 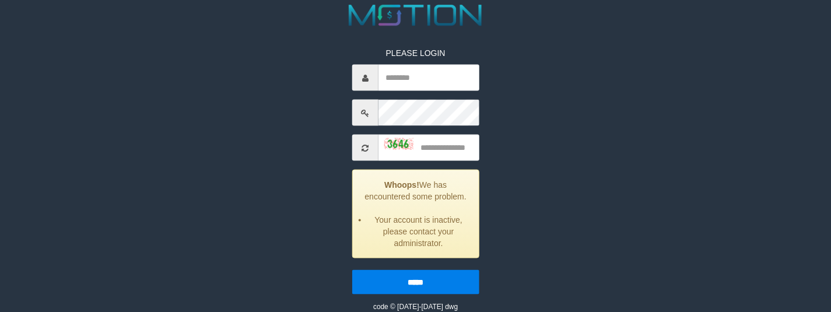 What do you see at coordinates (418, 231) in the screenshot?
I see `li: Your account is inactive, please contact your administrator.` at bounding box center [418, 231].